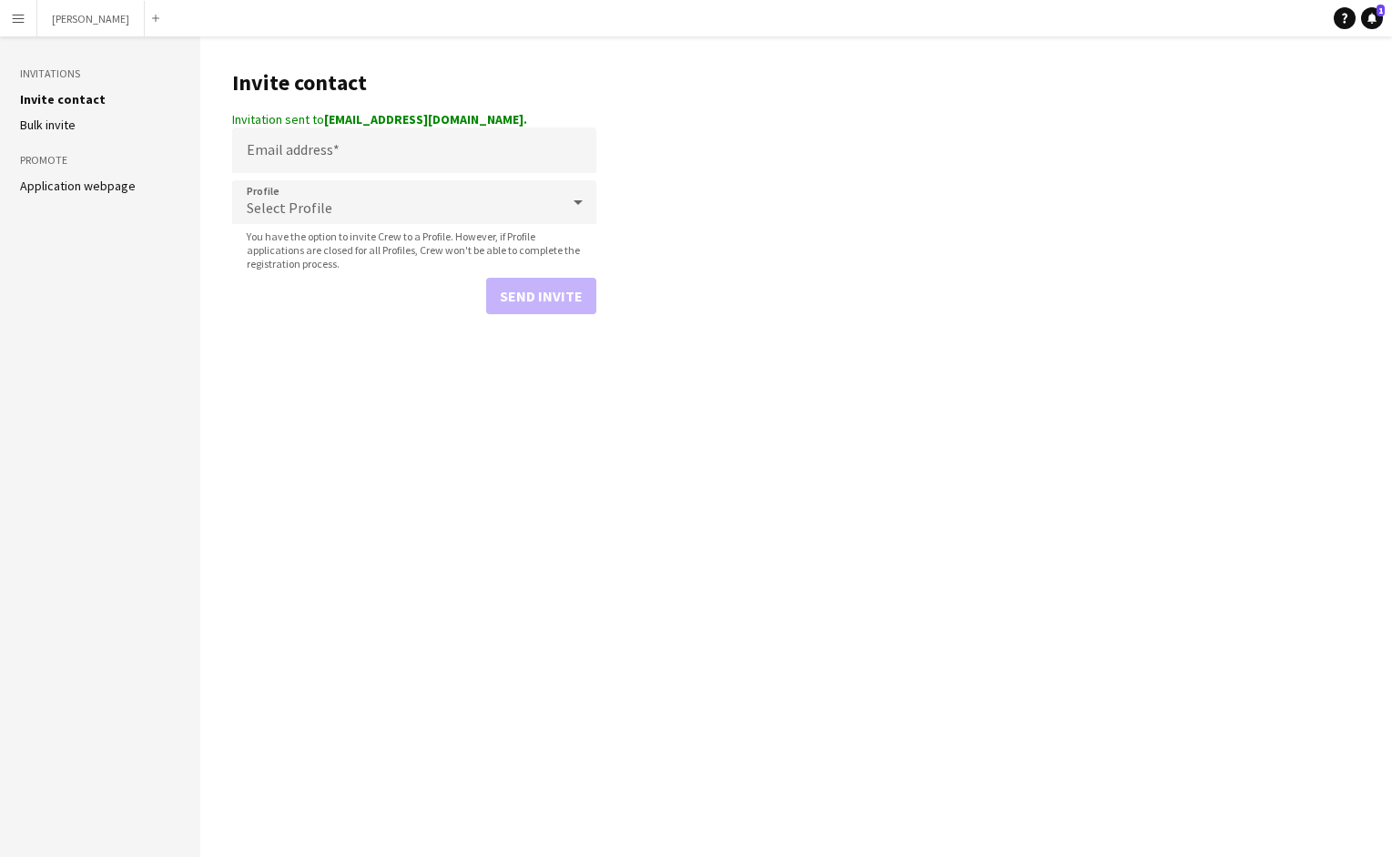  I want to click on h3: Promote, so click(100, 160).